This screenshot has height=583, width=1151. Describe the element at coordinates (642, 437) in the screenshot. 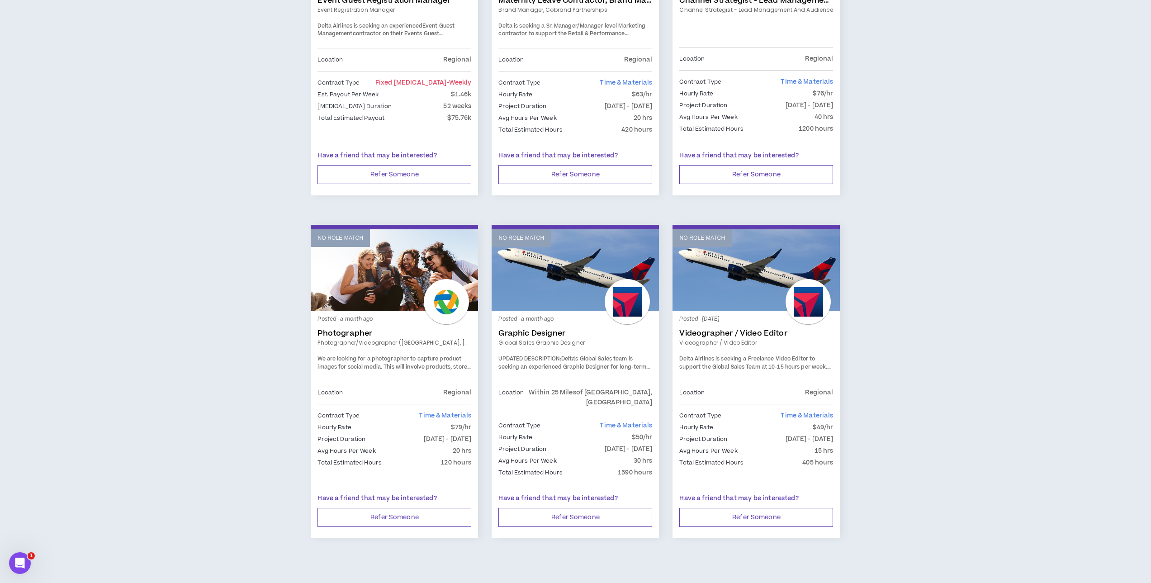

I see `p: $50/hr` at that location.